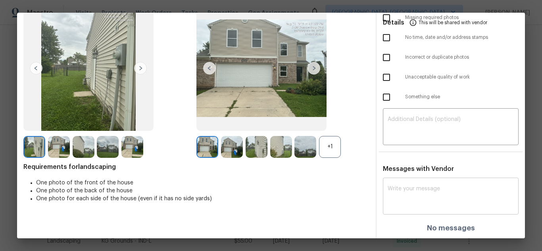  What do you see at coordinates (450, 97) in the screenshot?
I see `div: Something else` at bounding box center [450, 97].